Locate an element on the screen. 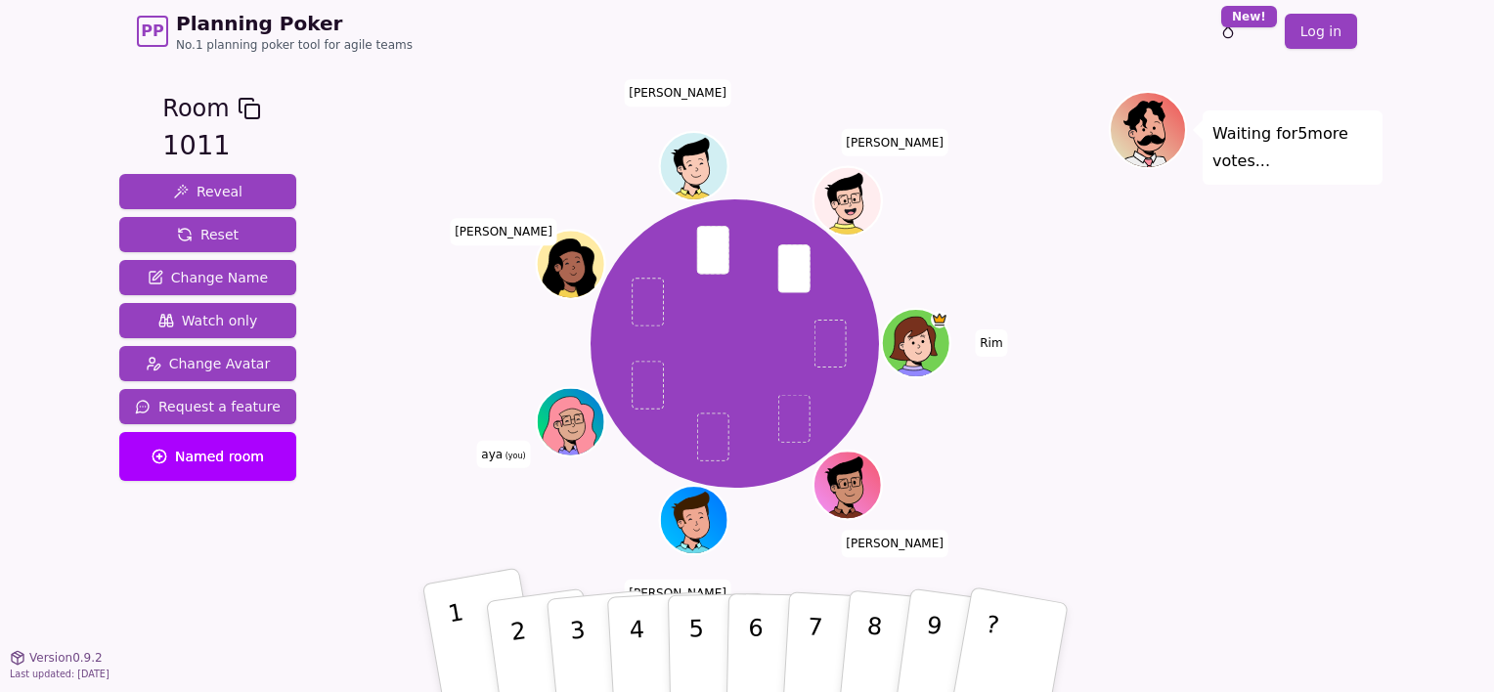  span: Watch only is located at coordinates (208, 321).